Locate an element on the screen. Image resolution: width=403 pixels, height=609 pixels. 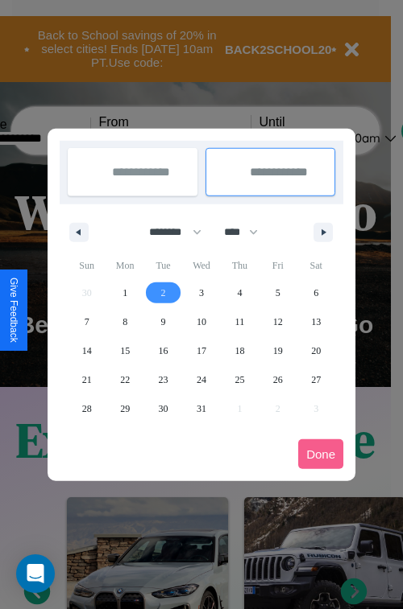
button: 21 is located at coordinates (86, 380).